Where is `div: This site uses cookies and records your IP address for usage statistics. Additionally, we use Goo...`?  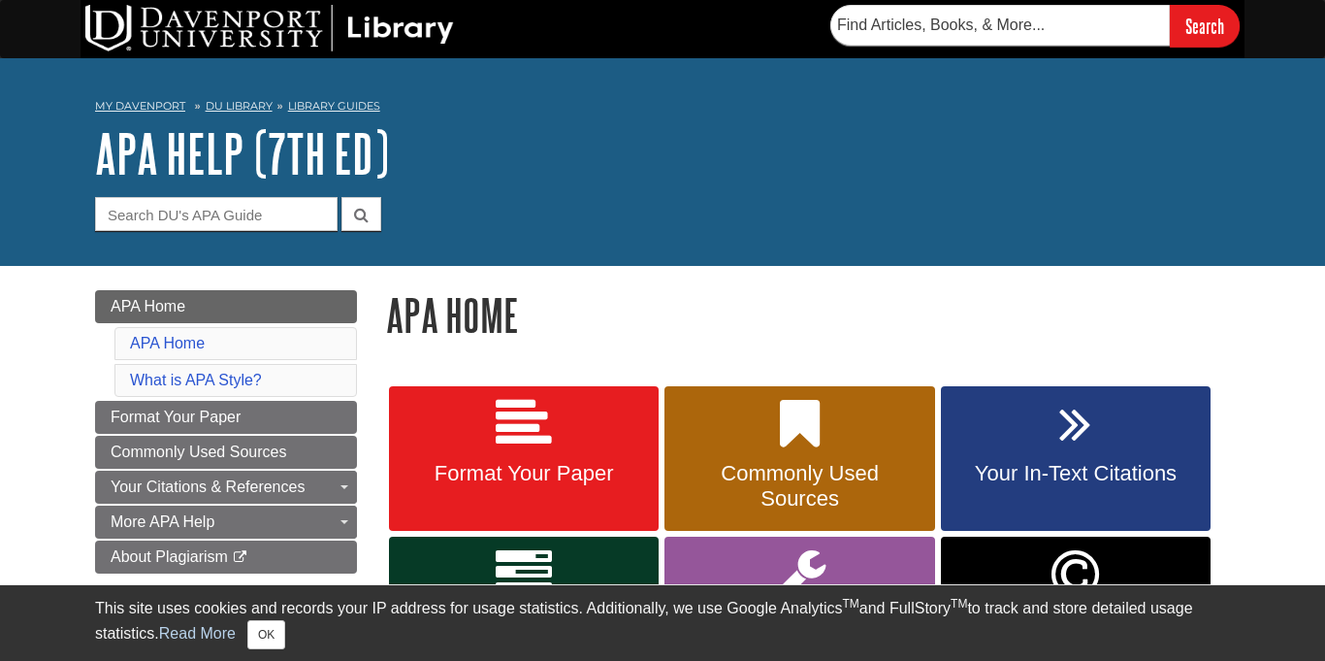 div: This site uses cookies and records your IP address for usage statistics. Additionally, we use Goo... is located at coordinates (663, 623).